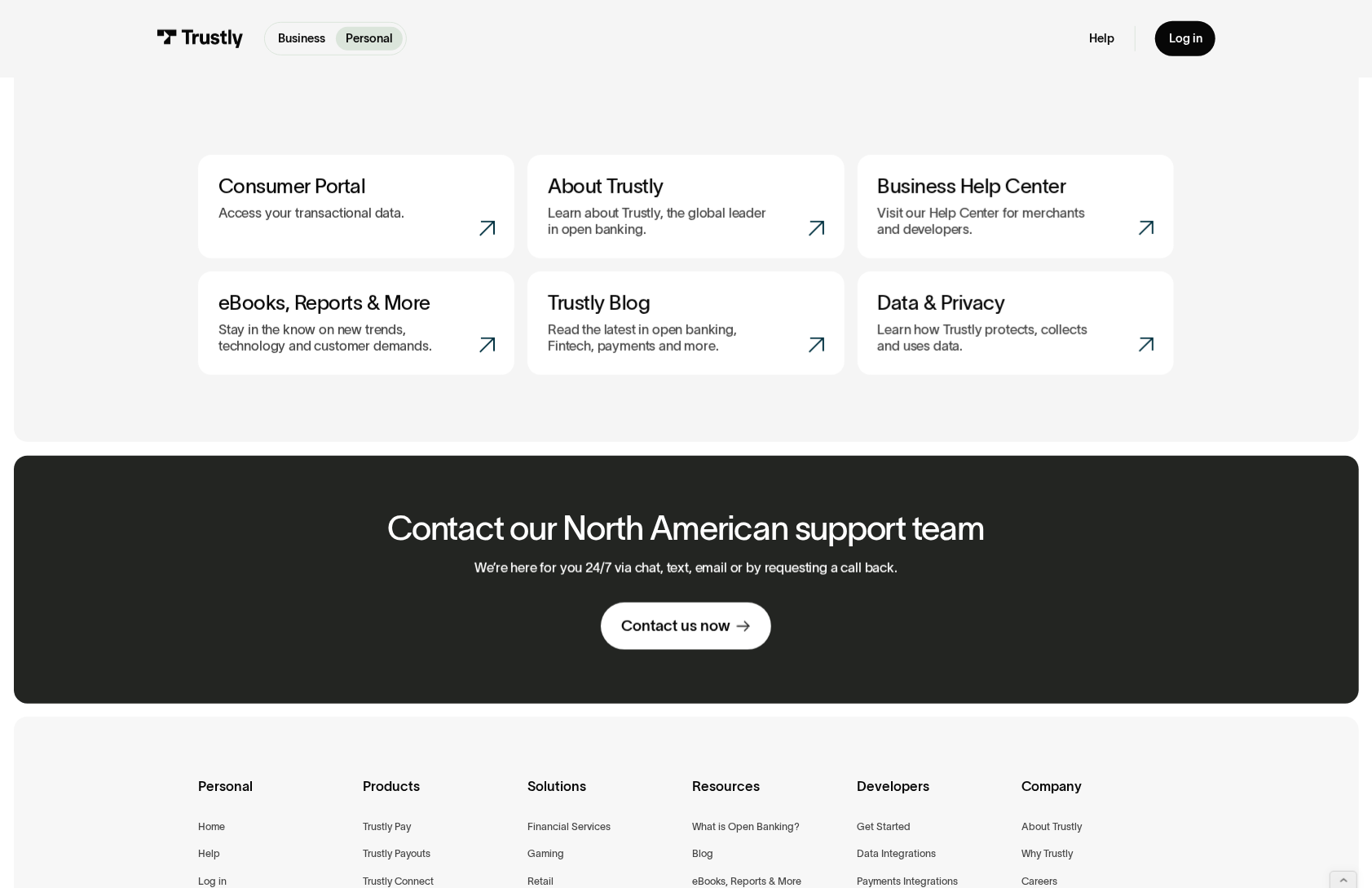 Image resolution: width=1372 pixels, height=888 pixels. What do you see at coordinates (329, 338) in the screenshot?
I see `p: Stay in the know on new trends, technology and customer demands.` at bounding box center [329, 338].